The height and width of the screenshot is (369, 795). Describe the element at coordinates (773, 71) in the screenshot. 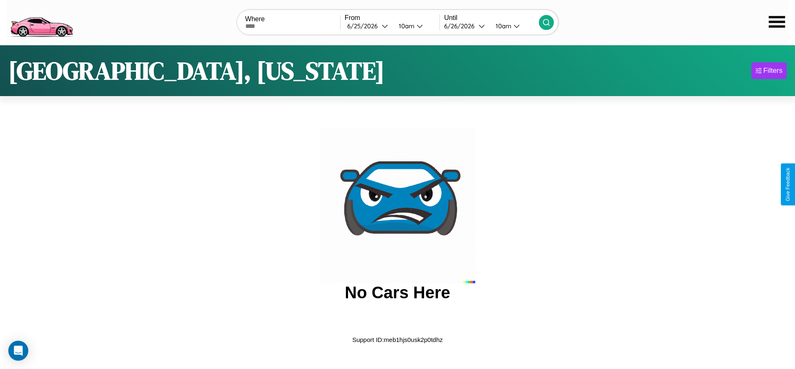

I see `div: Filters` at that location.